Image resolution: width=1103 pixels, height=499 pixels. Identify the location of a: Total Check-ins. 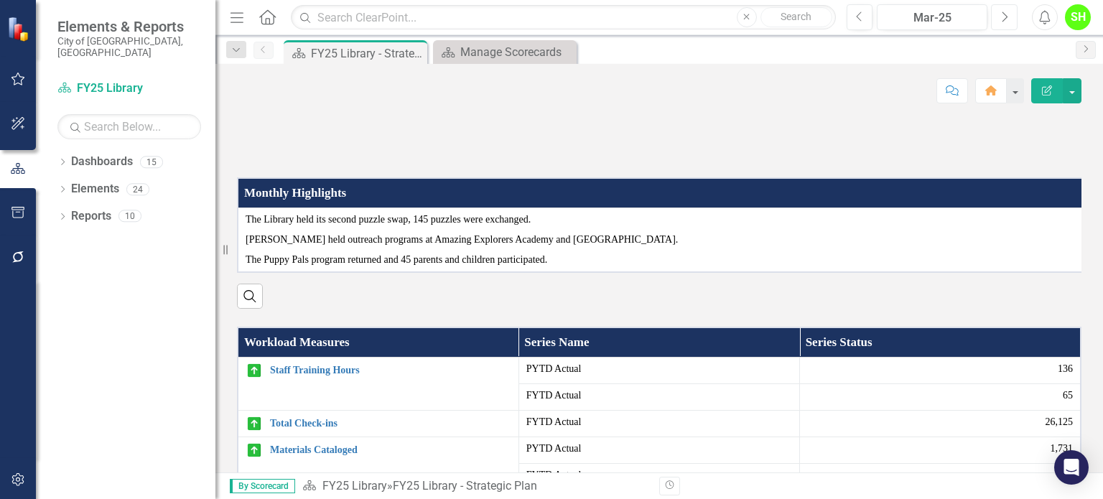
(391, 423).